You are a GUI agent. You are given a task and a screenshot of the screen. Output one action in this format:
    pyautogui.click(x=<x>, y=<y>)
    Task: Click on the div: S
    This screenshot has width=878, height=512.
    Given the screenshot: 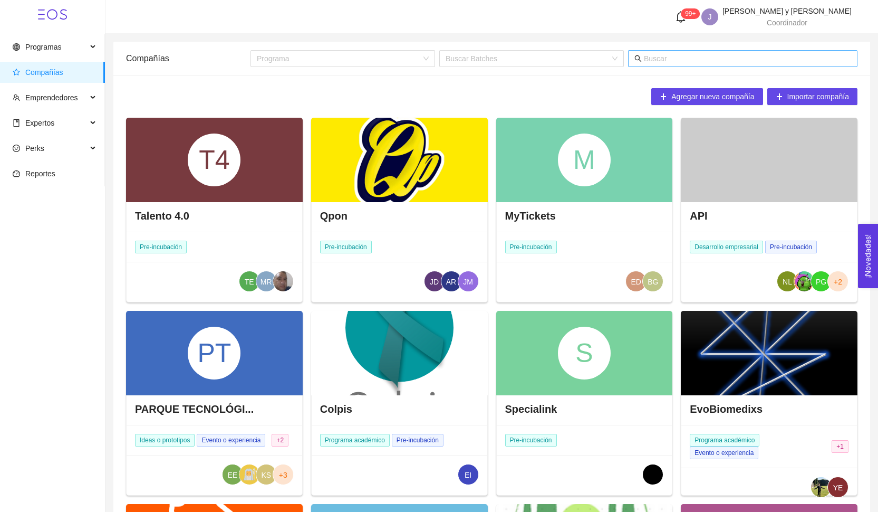 What is the action you would take?
    pyautogui.click(x=584, y=353)
    